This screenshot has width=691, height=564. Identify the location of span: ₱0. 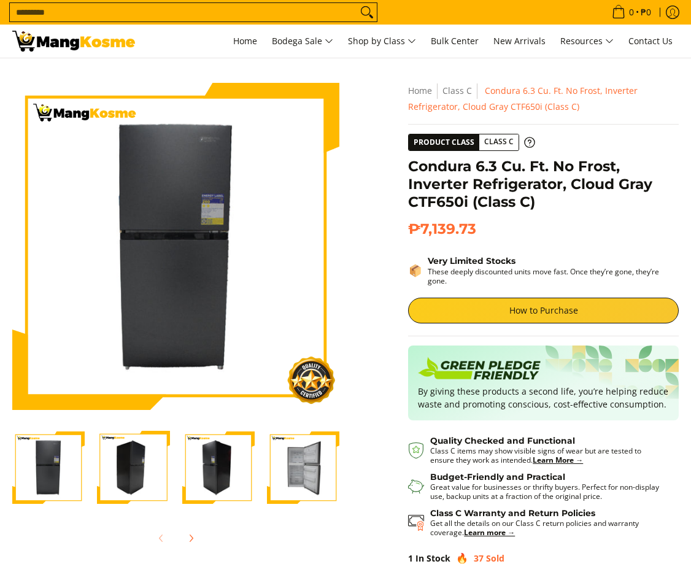
(645, 12).